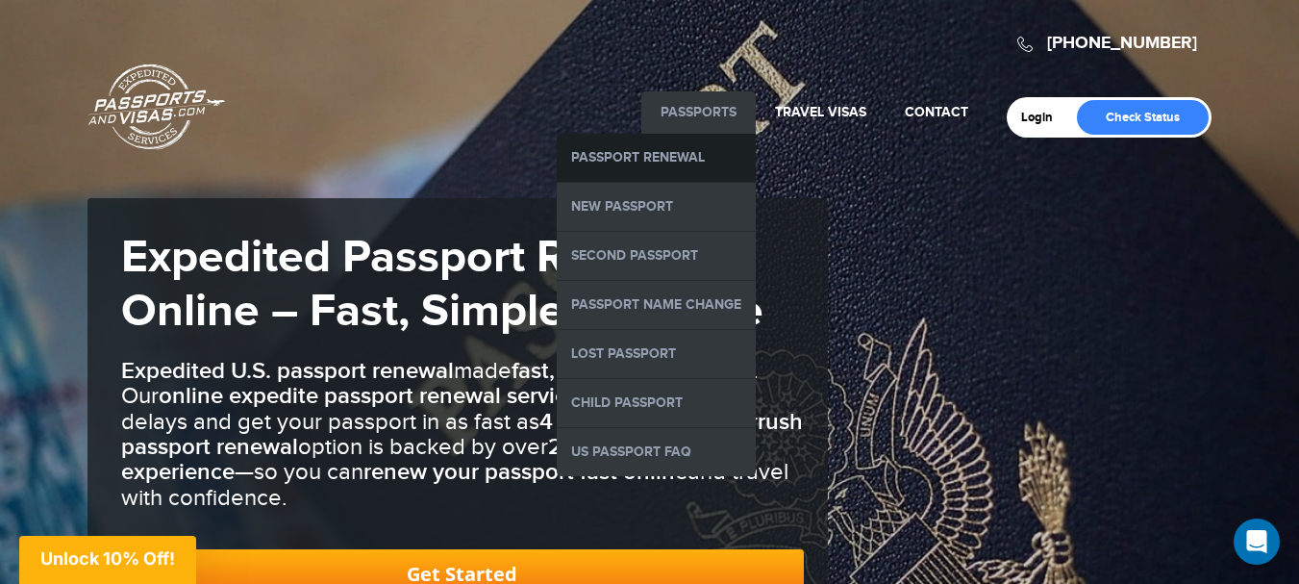  What do you see at coordinates (1256, 541) in the screenshot?
I see `div: Open Intercom Messenger` at bounding box center [1256, 541].